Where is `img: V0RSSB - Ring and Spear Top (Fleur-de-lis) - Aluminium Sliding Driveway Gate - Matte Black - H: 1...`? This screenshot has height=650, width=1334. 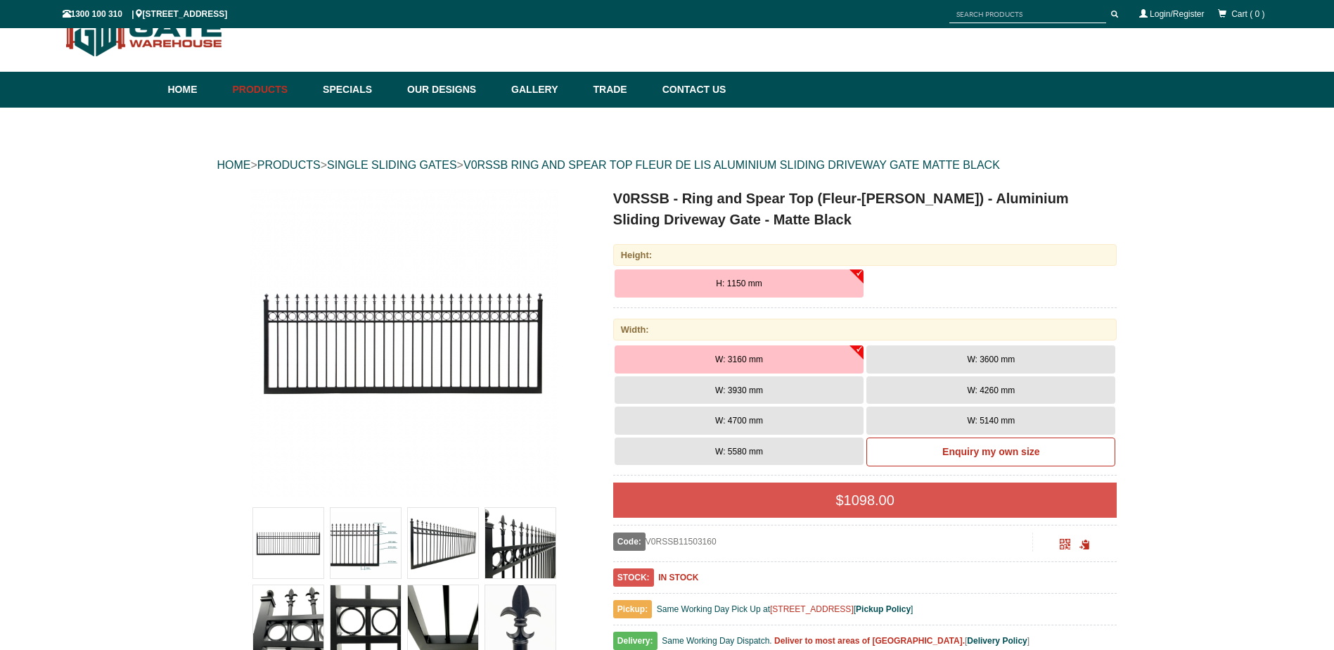 img: V0RSSB - Ring and Spear Top (Fleur-de-lis) - Aluminium Sliding Driveway Gate - Matte Black - H: 1... is located at coordinates (404, 343).